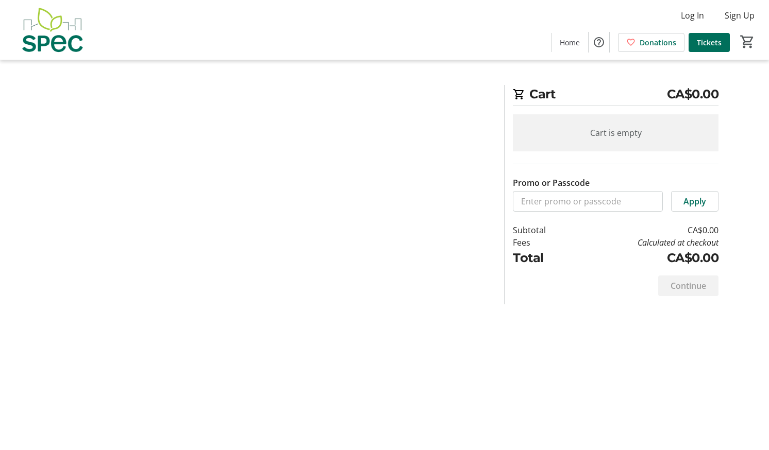  I want to click on span: Sign Up, so click(740, 15).